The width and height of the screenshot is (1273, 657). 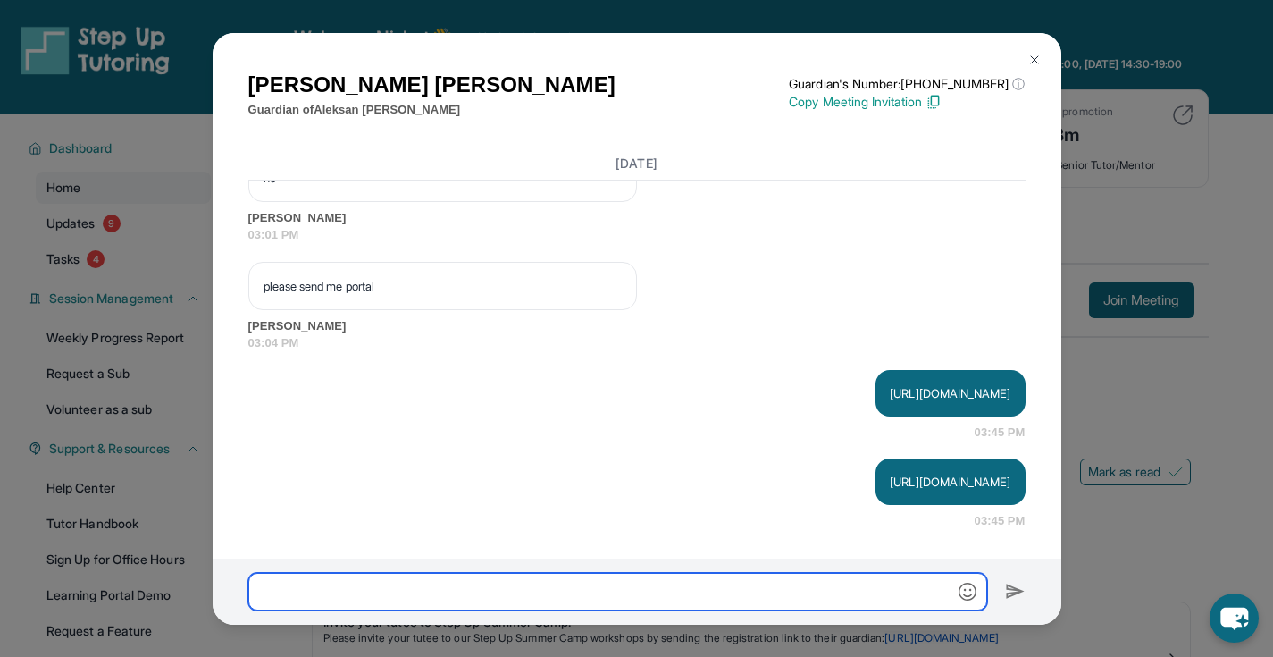 What do you see at coordinates (637, 343) in the screenshot?
I see `span: 03:04 PM` at bounding box center [637, 343].